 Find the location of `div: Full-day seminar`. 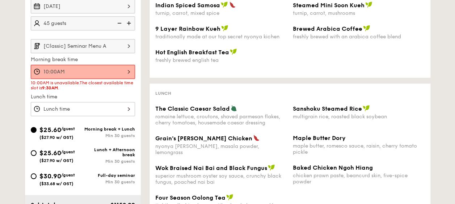

div: Full-day seminar is located at coordinates (109, 175).